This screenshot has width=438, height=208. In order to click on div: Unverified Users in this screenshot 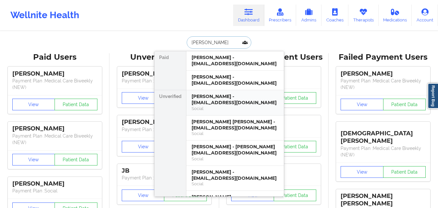, I will do `click(164, 57)`.